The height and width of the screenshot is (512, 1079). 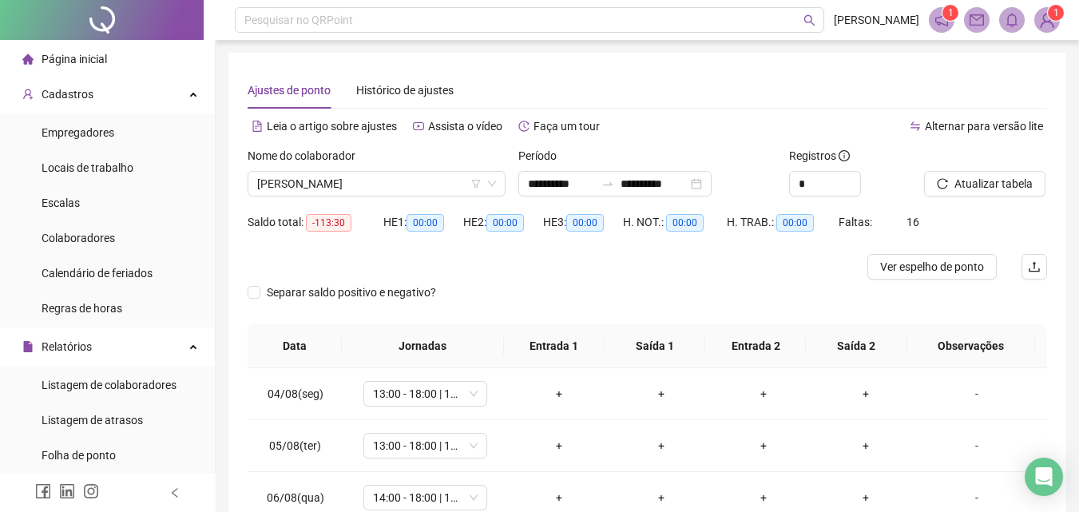 What do you see at coordinates (977, 20) in the screenshot?
I see `span: mail` at bounding box center [977, 20].